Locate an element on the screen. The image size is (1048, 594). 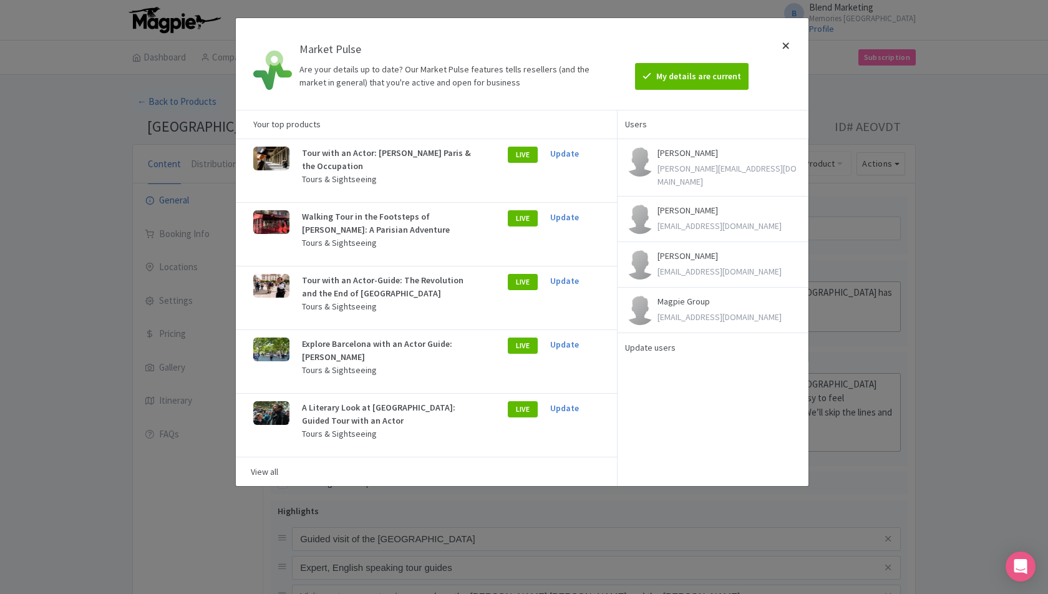
img: Montmartre4_hrbxr7.png is located at coordinates (271, 413).